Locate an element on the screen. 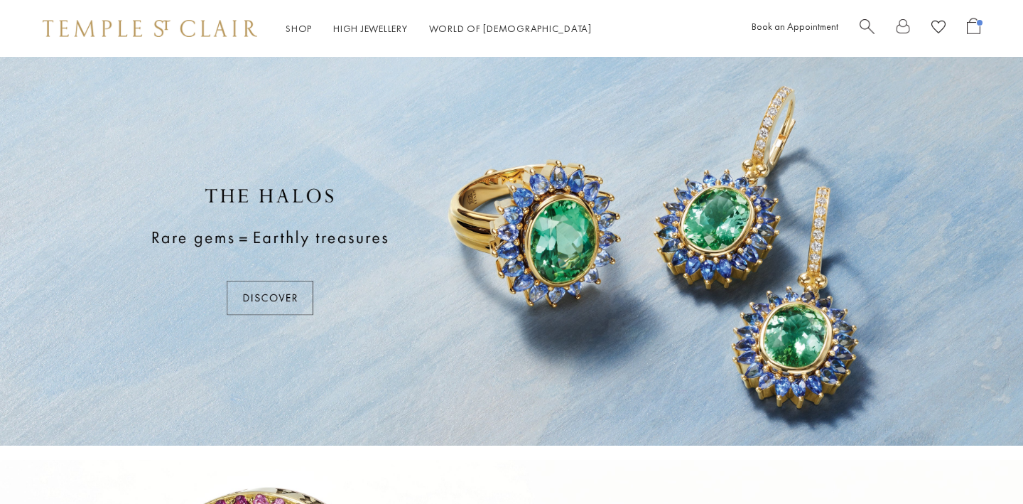 Image resolution: width=1023 pixels, height=504 pixels. img: Temple St. Clair is located at coordinates (150, 28).